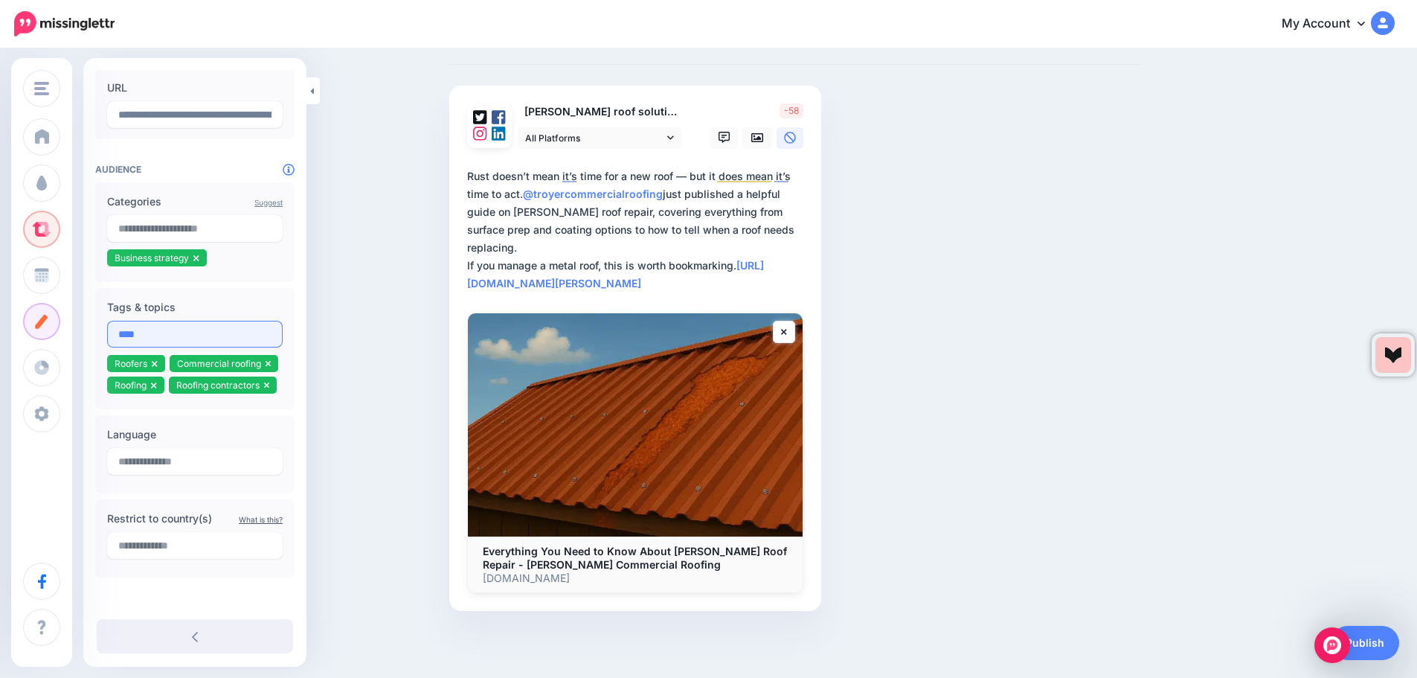 This screenshot has width=1417, height=678. I want to click on span: Business strategy, so click(152, 257).